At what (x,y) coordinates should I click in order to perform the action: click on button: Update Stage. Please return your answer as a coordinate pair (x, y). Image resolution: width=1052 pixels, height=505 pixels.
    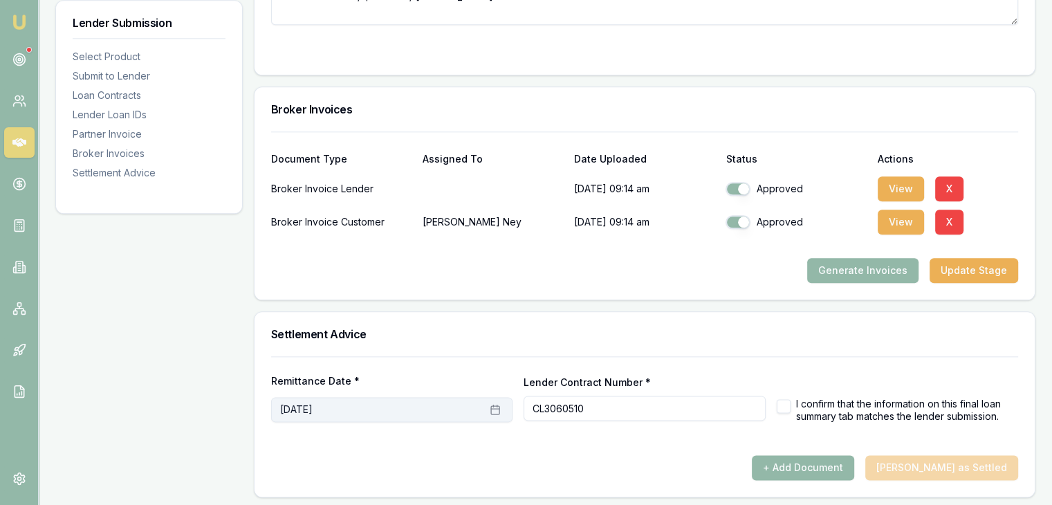
    Looking at the image, I should click on (973, 270).